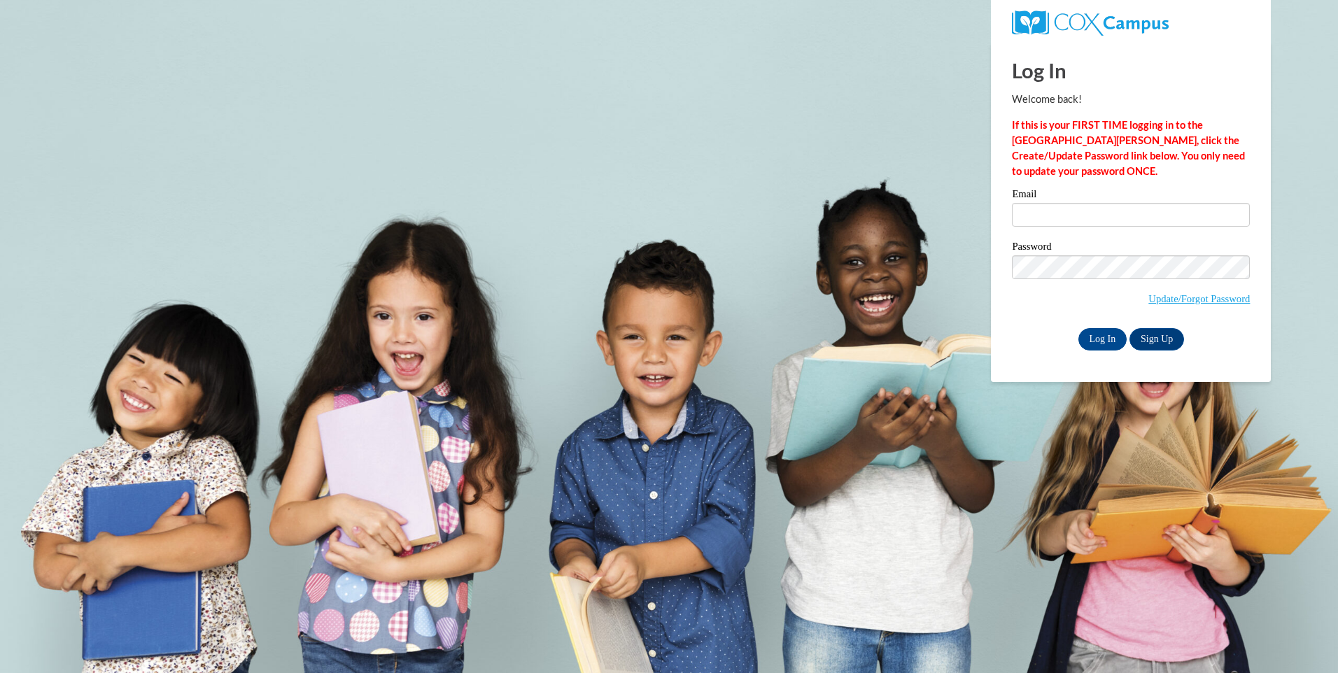 Image resolution: width=1338 pixels, height=673 pixels. What do you see at coordinates (1131, 196) in the screenshot?
I see `label: Email` at bounding box center [1131, 196].